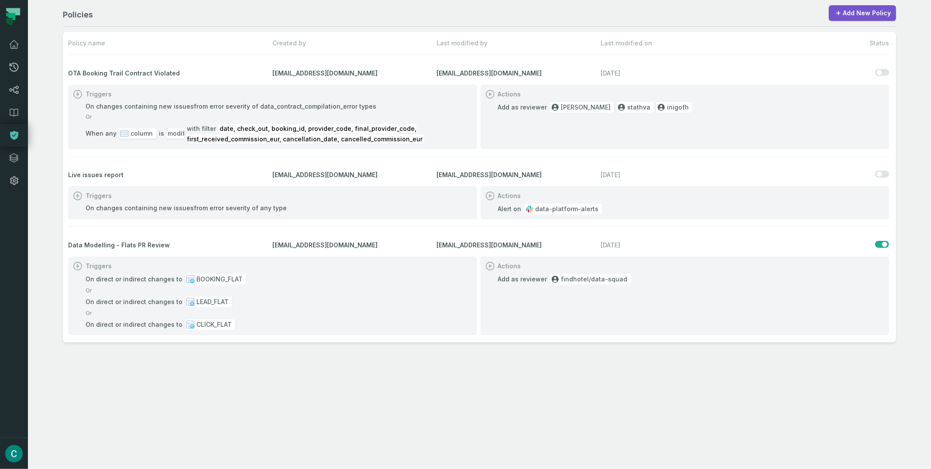  I want to click on span: date, check_out, booking_id, provider_code, final_provider_code, first_received_commission_eur, c..., so click(306, 134).